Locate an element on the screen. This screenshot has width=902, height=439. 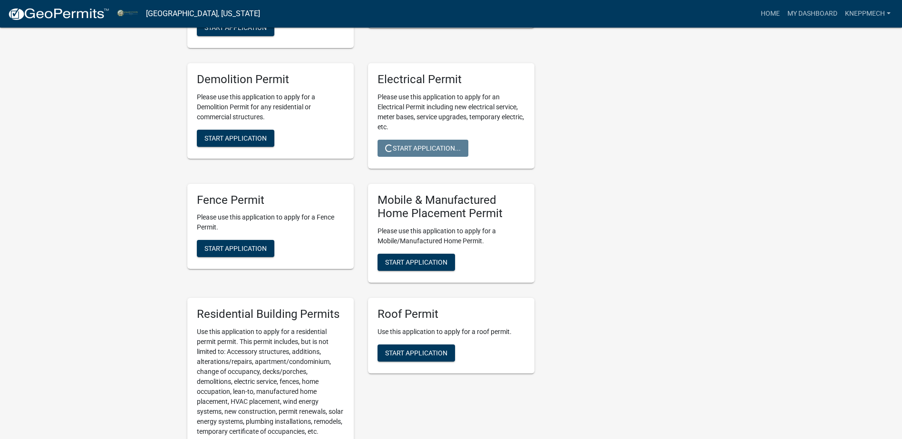
h5: Electrical Permit is located at coordinates (451, 79).